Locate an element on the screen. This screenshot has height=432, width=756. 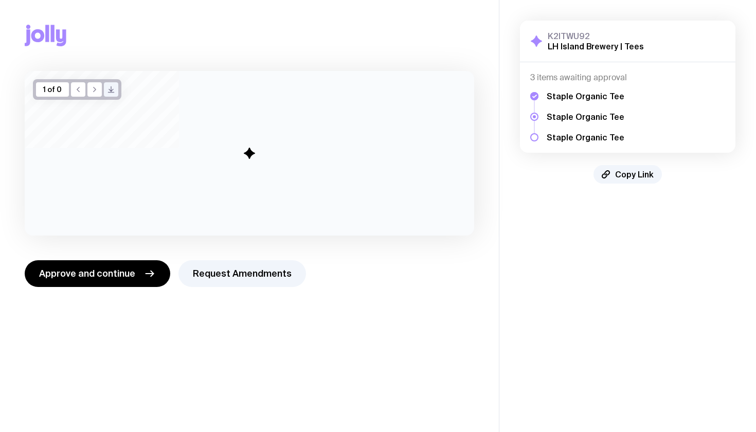
span: Copy Link is located at coordinates (634, 174).